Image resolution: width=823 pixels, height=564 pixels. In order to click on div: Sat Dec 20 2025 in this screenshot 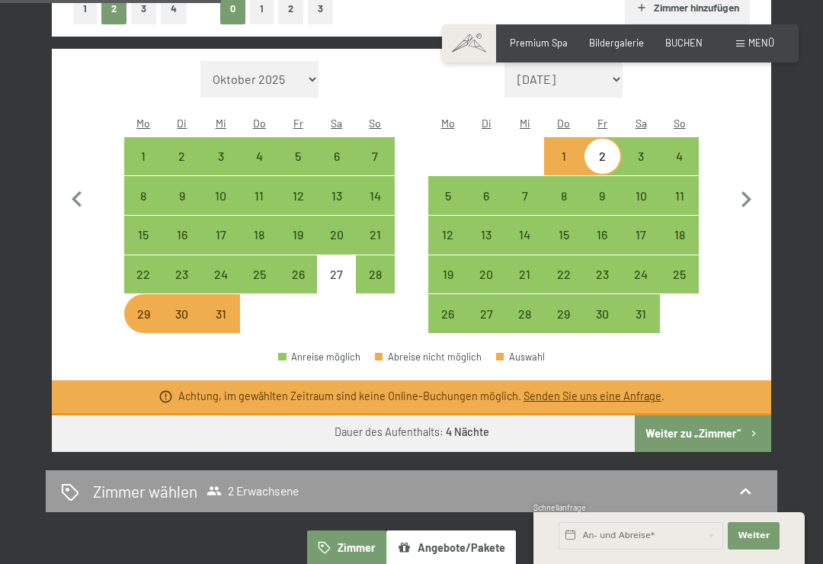, I will do `click(336, 235)`.